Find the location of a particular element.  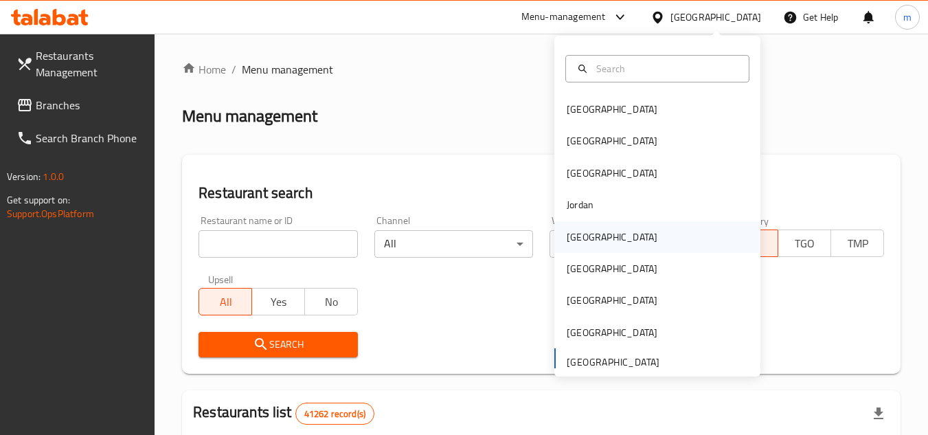

h2: Restaurants list is located at coordinates (284, 413).